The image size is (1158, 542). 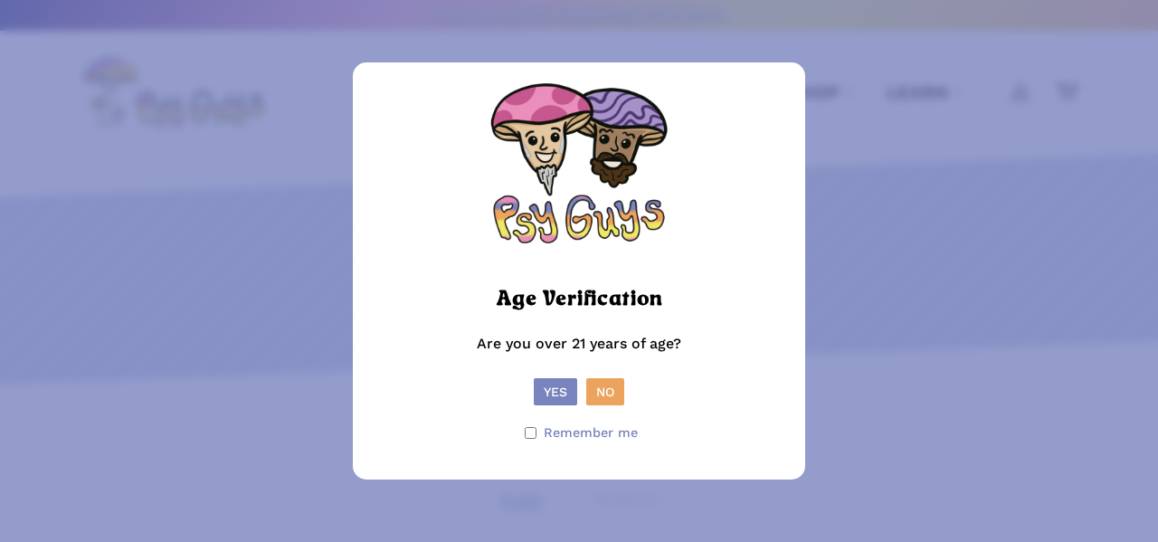 I want to click on button: No, so click(x=605, y=392).